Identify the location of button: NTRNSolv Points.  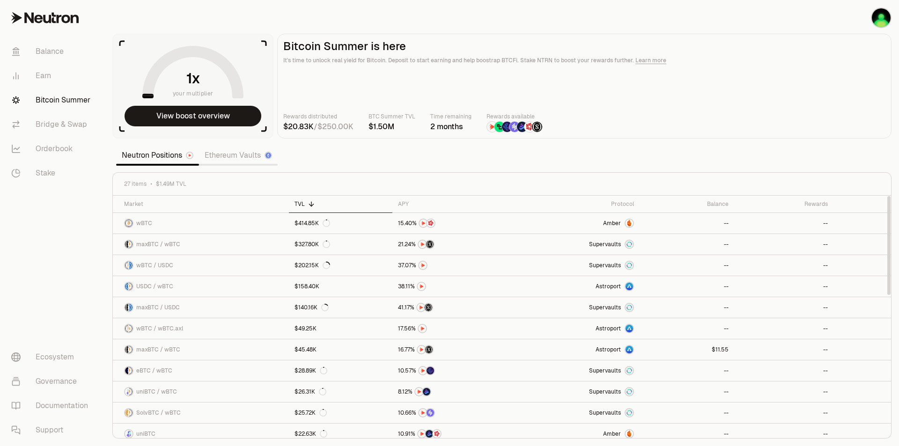
(454, 413).